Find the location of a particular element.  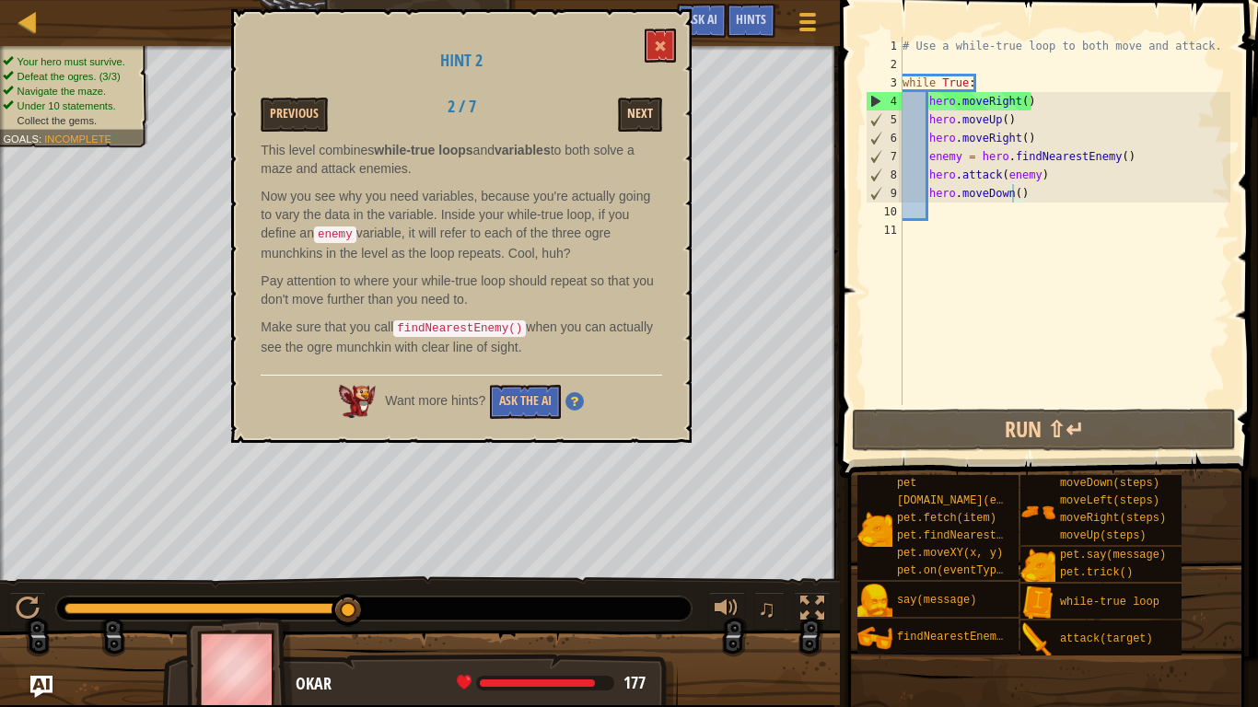

span: pet.moveXY(x, y) is located at coordinates (949, 553).